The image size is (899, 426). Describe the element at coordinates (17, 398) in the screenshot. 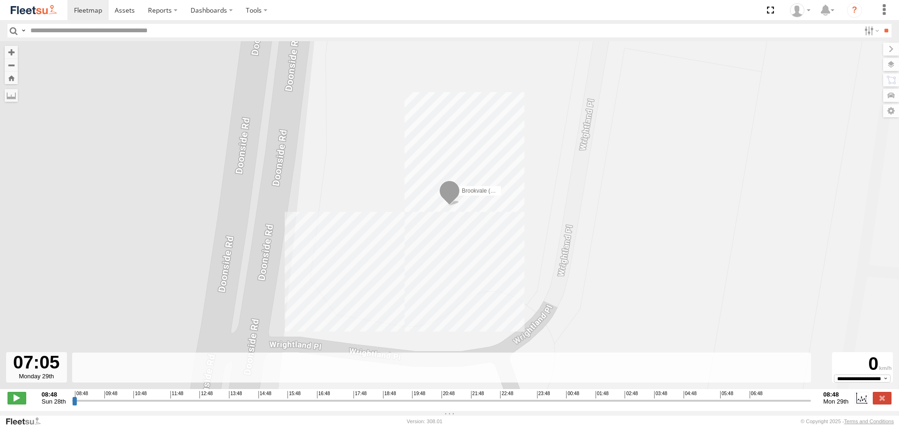

I see `label: Play/Stop` at that location.